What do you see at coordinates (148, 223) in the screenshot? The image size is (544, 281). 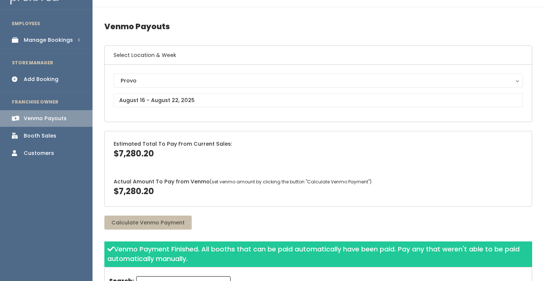 I see `a: Calculate Venmo Payment` at bounding box center [148, 223].